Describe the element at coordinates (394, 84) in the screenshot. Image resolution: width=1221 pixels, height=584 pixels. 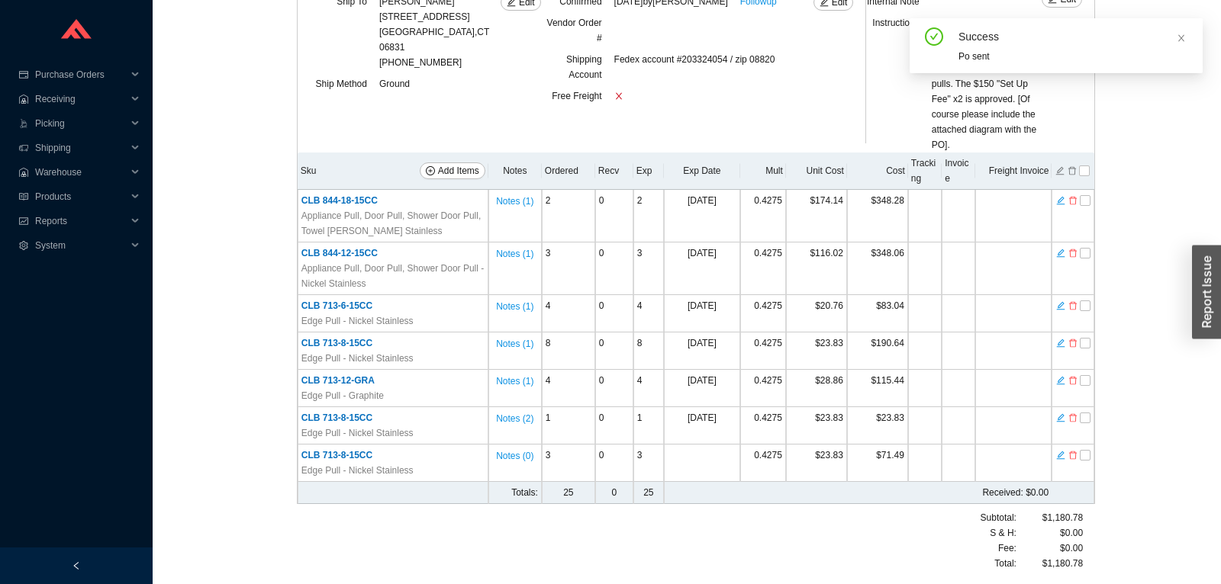
I see `span: Ground` at that location.